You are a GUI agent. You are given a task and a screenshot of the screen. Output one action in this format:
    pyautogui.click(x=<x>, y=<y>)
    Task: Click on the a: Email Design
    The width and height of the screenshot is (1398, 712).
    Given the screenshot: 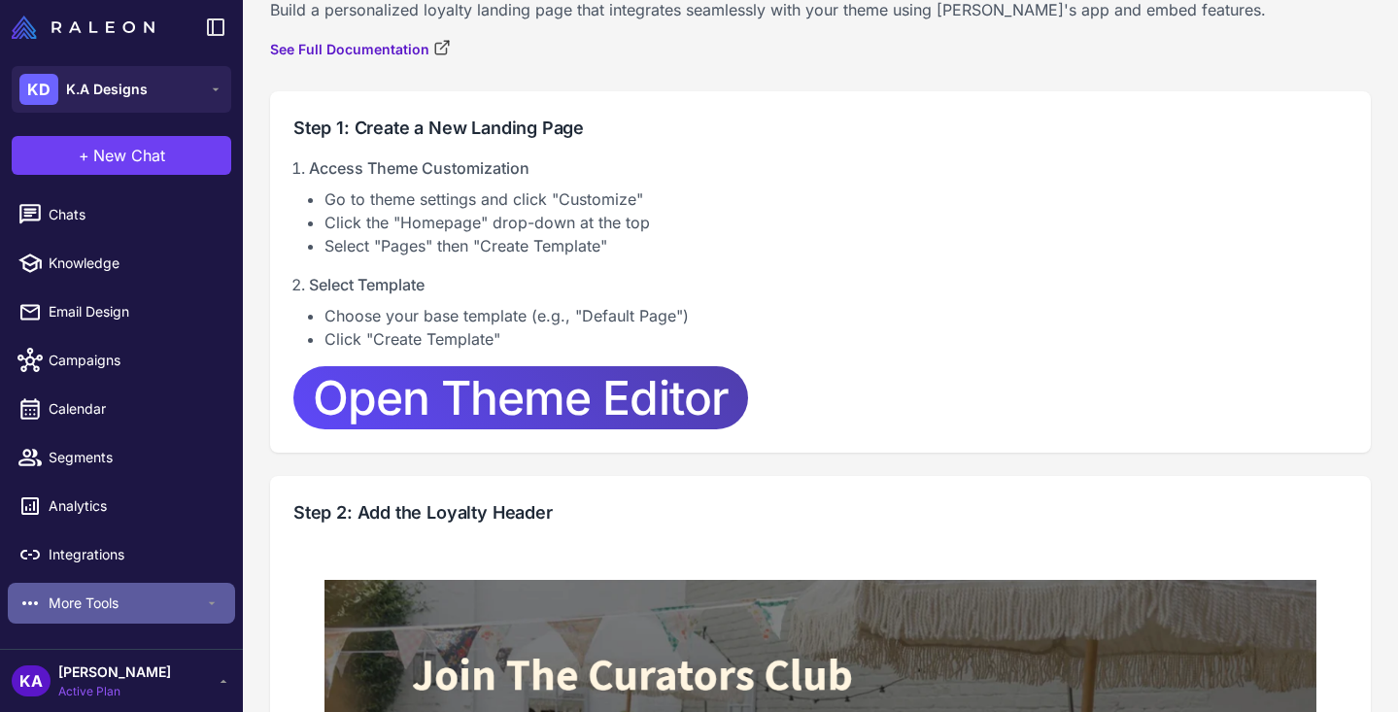 What is the action you would take?
    pyautogui.click(x=121, y=312)
    